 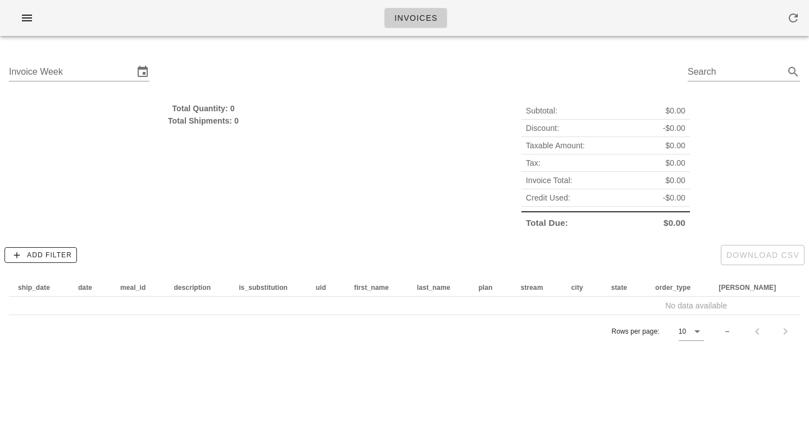 What do you see at coordinates (40, 255) in the screenshot?
I see `button: Add Filter` at bounding box center [40, 255].